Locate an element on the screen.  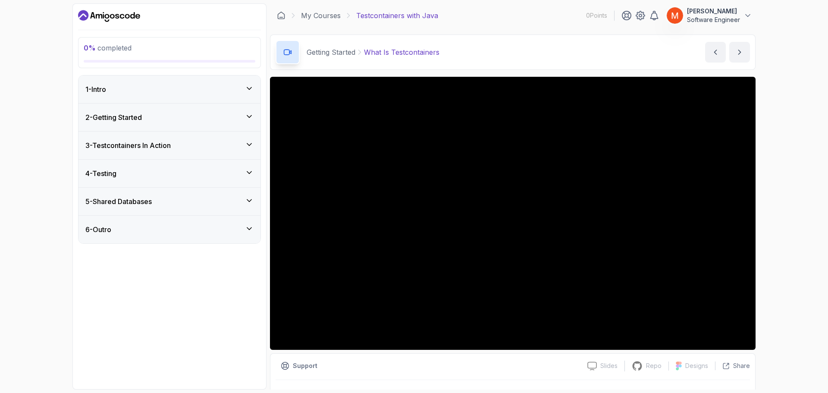
h3: 3 - Testcontainers In Action is located at coordinates (128, 145).